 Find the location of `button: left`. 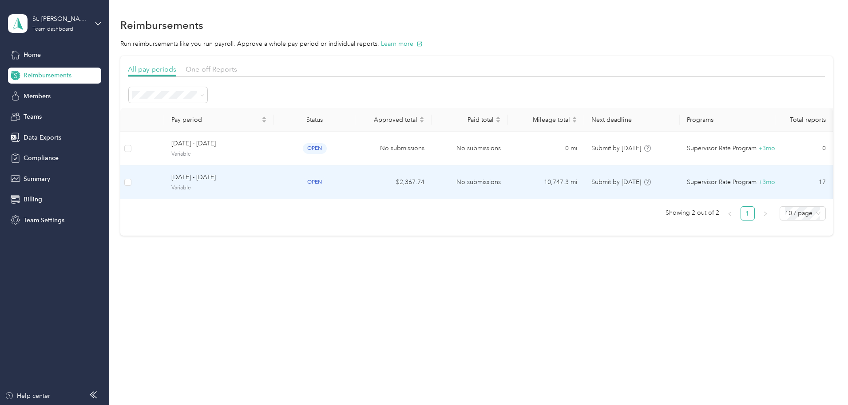

button: left is located at coordinates (730, 213).